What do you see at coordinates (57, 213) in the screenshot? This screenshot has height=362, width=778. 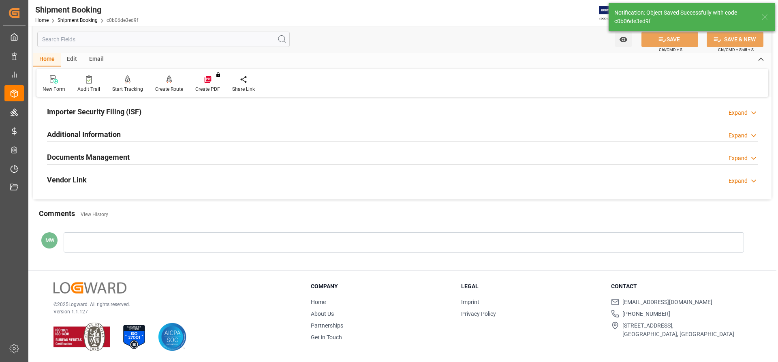 I see `h2: Comments` at bounding box center [57, 213].